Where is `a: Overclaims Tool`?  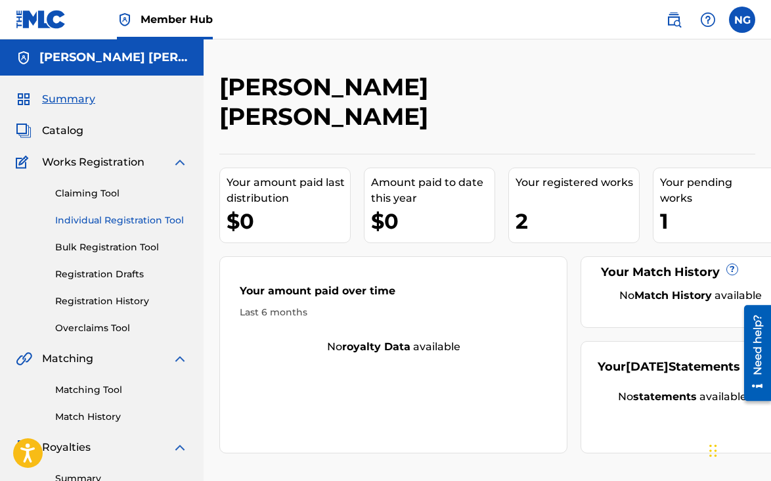
a: Overclaims Tool is located at coordinates (121, 328).